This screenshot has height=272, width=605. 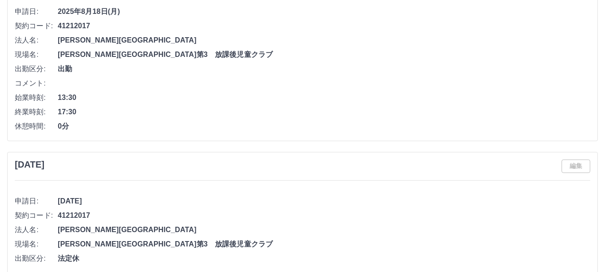 I want to click on span: 17:30, so click(x=324, y=112).